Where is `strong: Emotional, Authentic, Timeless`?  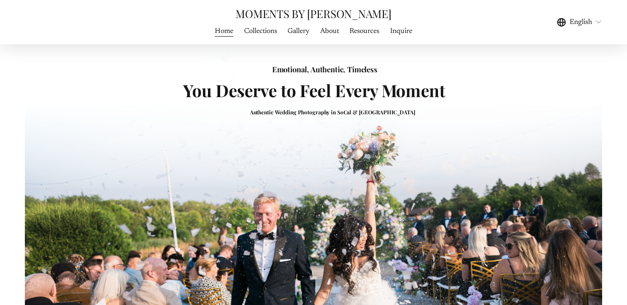
strong: Emotional, Authentic, Timeless is located at coordinates (324, 69).